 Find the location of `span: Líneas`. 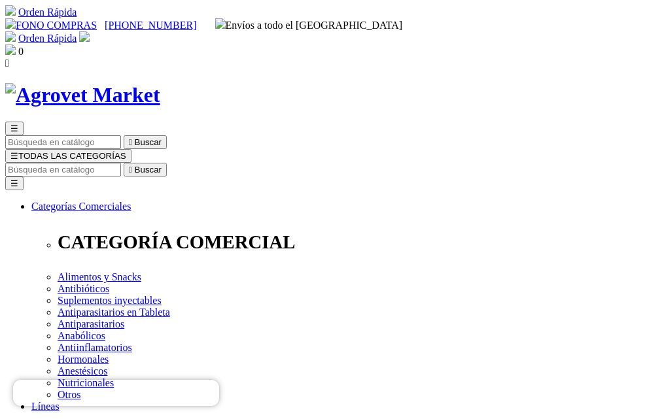

span: Líneas is located at coordinates (45, 406).